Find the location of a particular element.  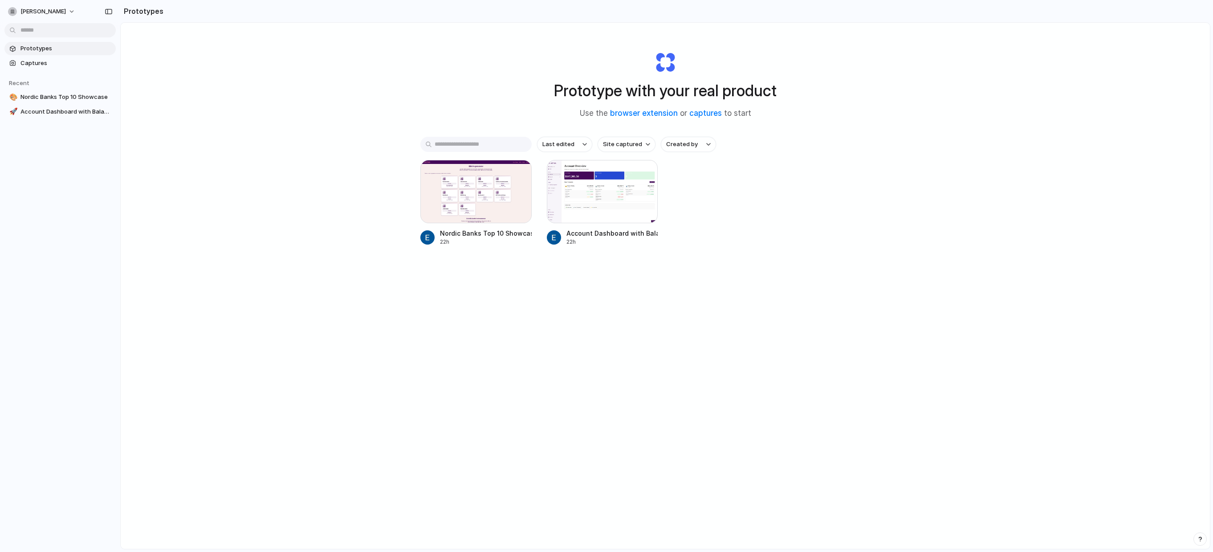

a: 🎨Nordic Banks Top 10 Showcase is located at coordinates (60, 97).